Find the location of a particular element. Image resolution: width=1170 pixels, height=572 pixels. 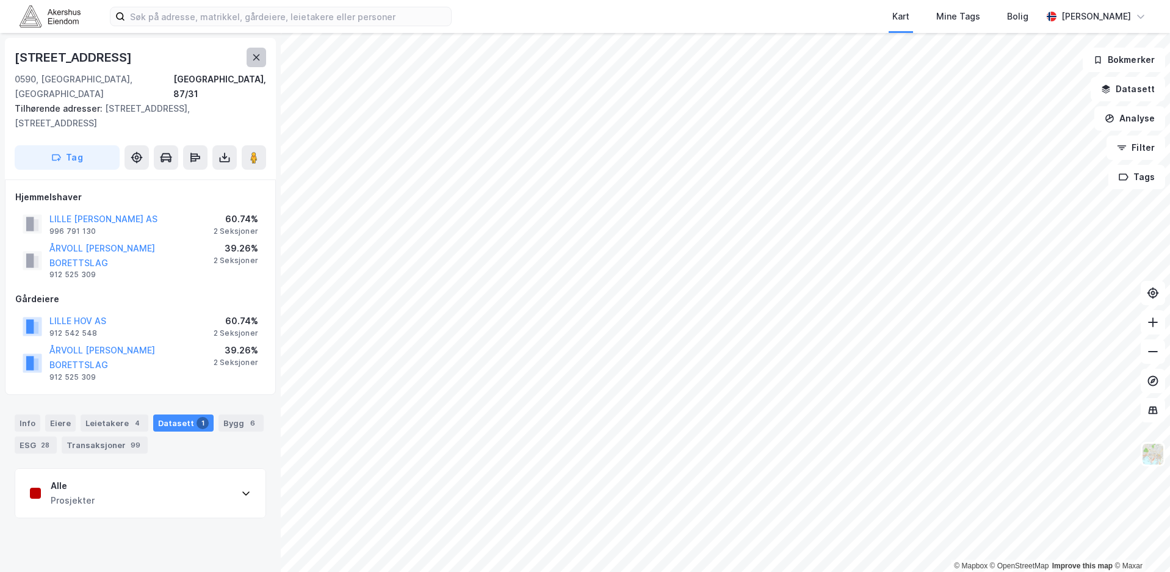

div: 99 is located at coordinates (136, 445).